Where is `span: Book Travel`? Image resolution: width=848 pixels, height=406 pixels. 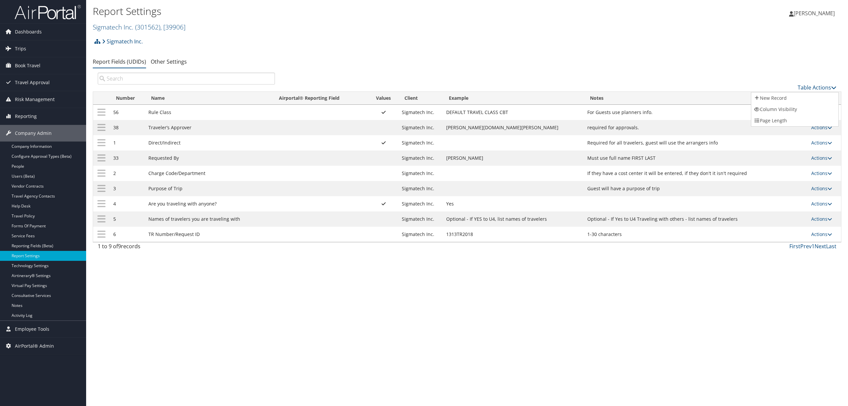
span: Book Travel is located at coordinates (28, 66).